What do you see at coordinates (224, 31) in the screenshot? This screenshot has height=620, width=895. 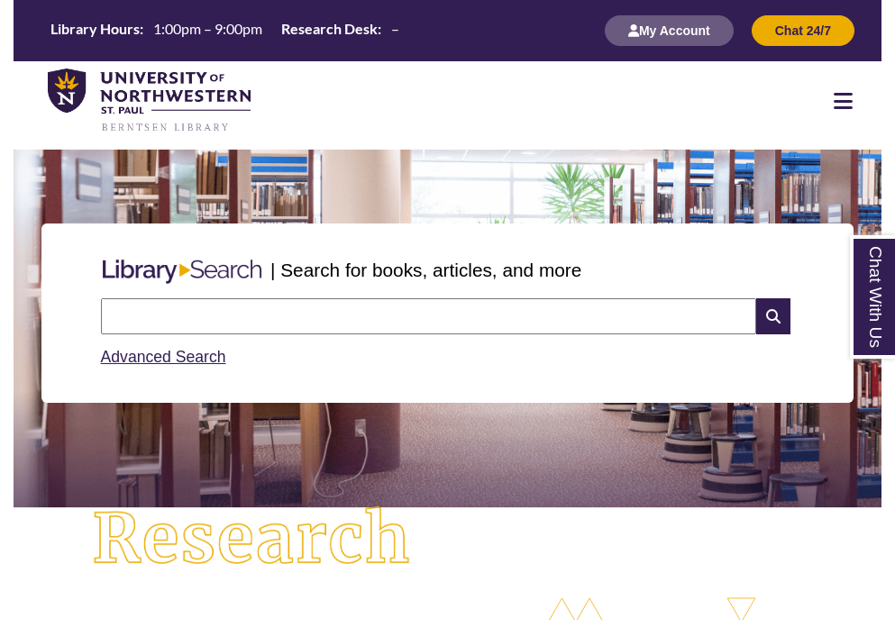 I see `a: Hours Today` at bounding box center [224, 31].